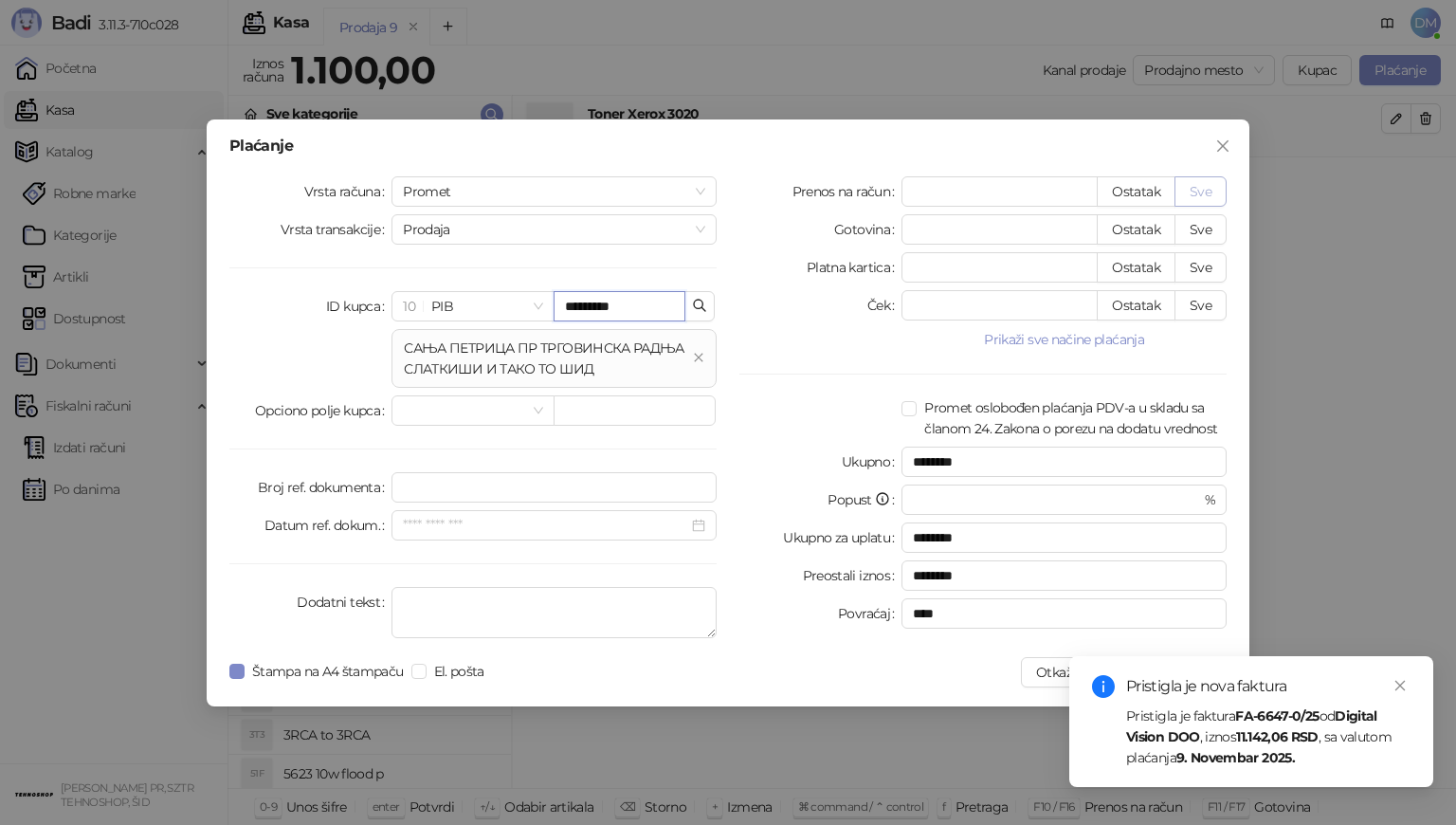 This screenshot has width=1456, height=825. I want to click on label: Opciono polje kupca, so click(324, 411).